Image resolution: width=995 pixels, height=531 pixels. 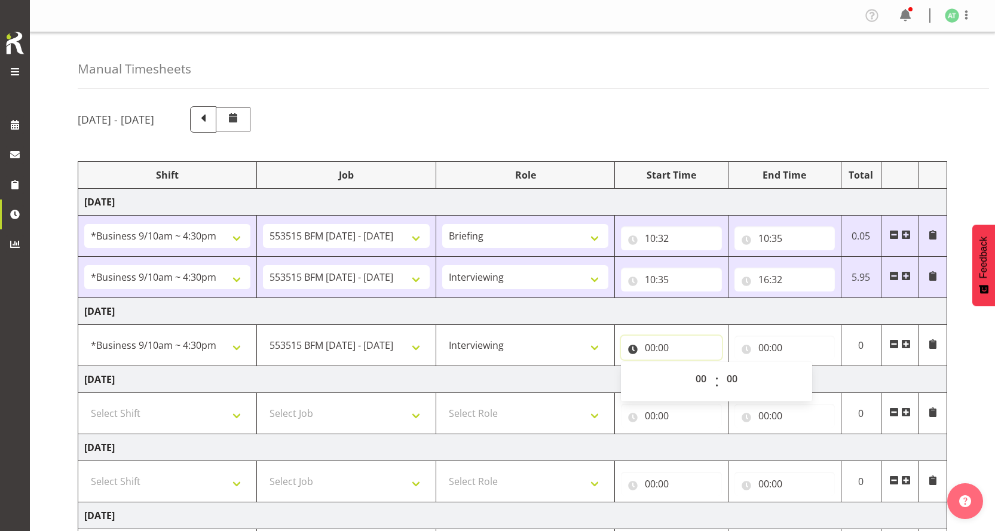 I want to click on td: 0.05, so click(x=861, y=236).